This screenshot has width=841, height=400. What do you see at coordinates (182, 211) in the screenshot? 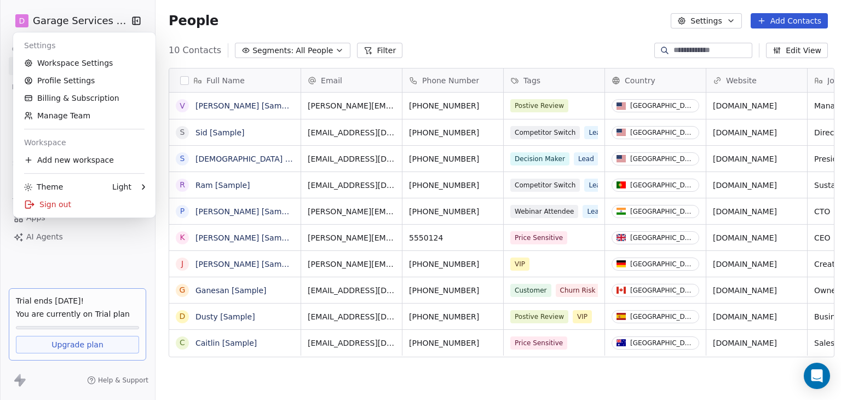
I see `div: P` at bounding box center [182, 211].